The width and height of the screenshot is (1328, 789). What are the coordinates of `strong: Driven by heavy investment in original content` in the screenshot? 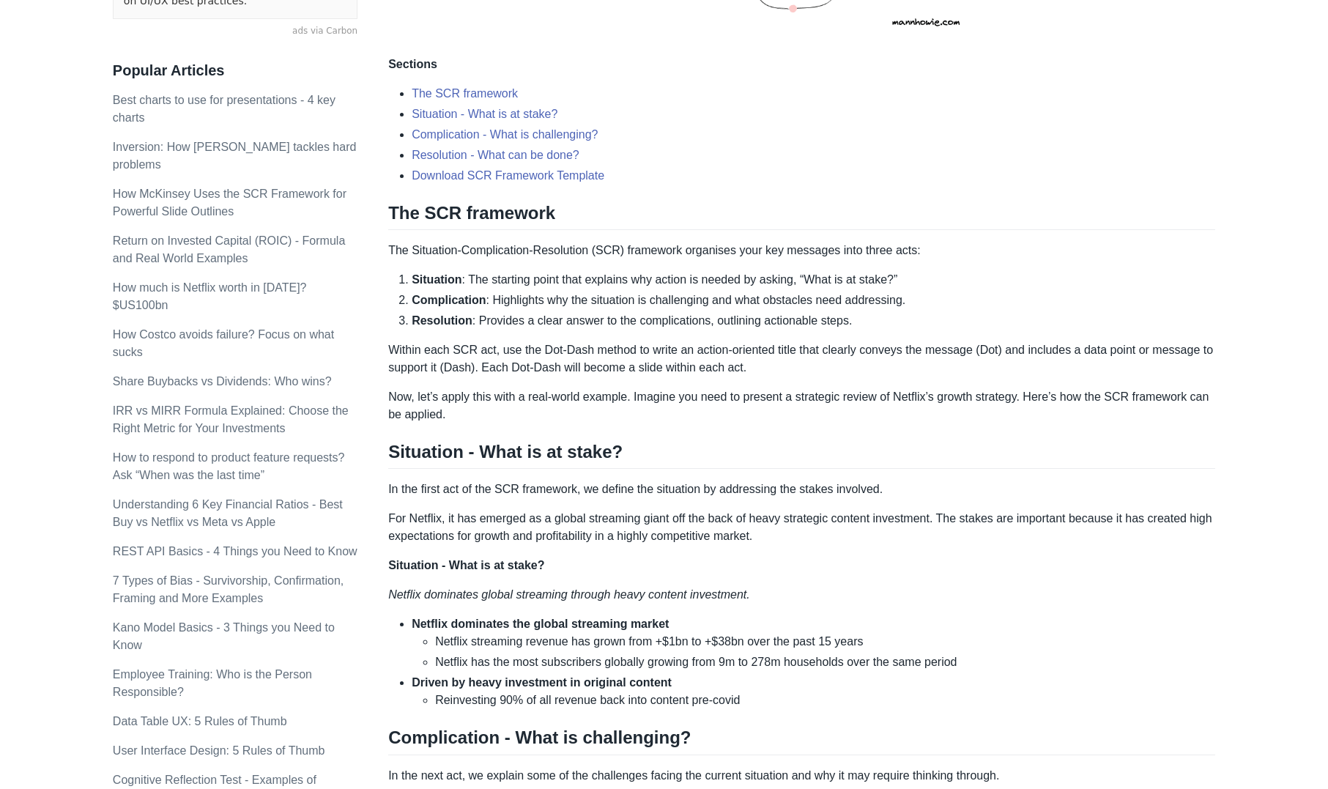 It's located at (541, 682).